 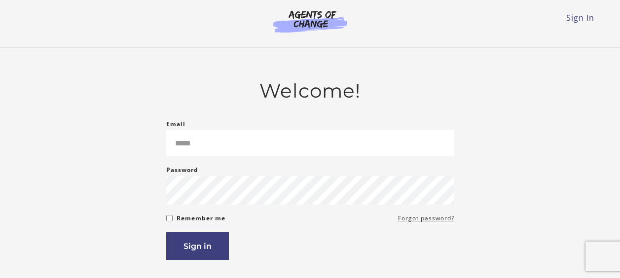 What do you see at coordinates (197, 246) in the screenshot?
I see `button: Sign in` at bounding box center [197, 246].